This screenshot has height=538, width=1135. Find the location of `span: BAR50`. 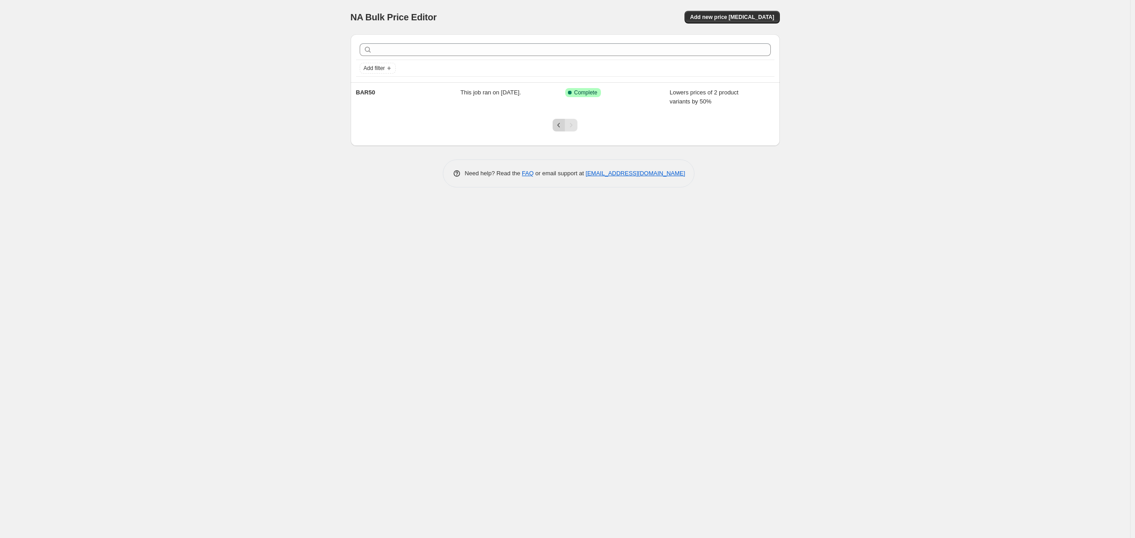

span: BAR50 is located at coordinates (365, 92).